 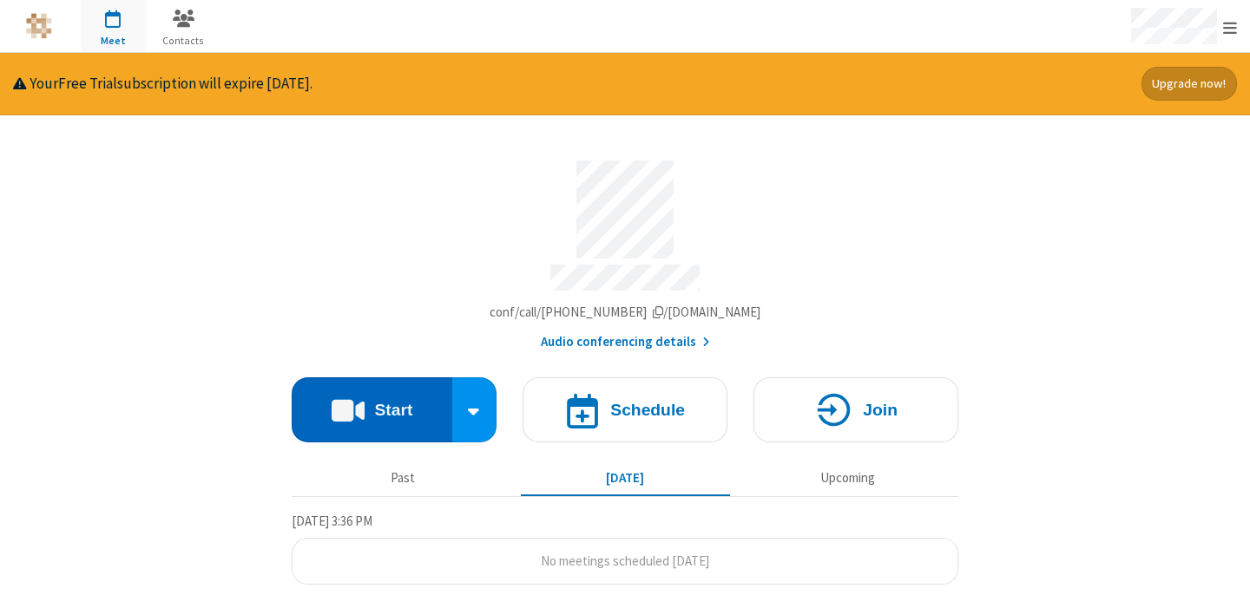 What do you see at coordinates (847, 479) in the screenshot?
I see `button: Upcoming` at bounding box center [847, 479].